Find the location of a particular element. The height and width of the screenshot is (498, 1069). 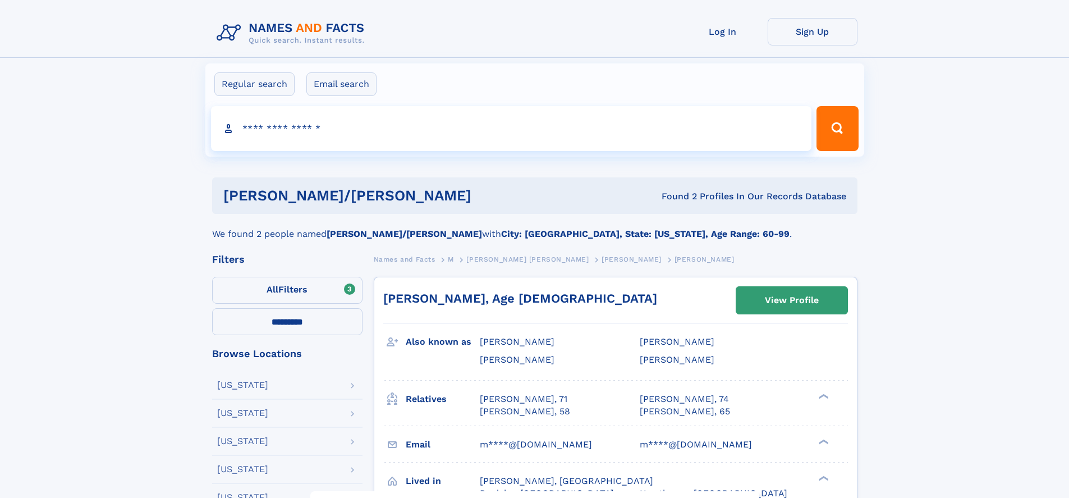

a: M is located at coordinates (451, 259).